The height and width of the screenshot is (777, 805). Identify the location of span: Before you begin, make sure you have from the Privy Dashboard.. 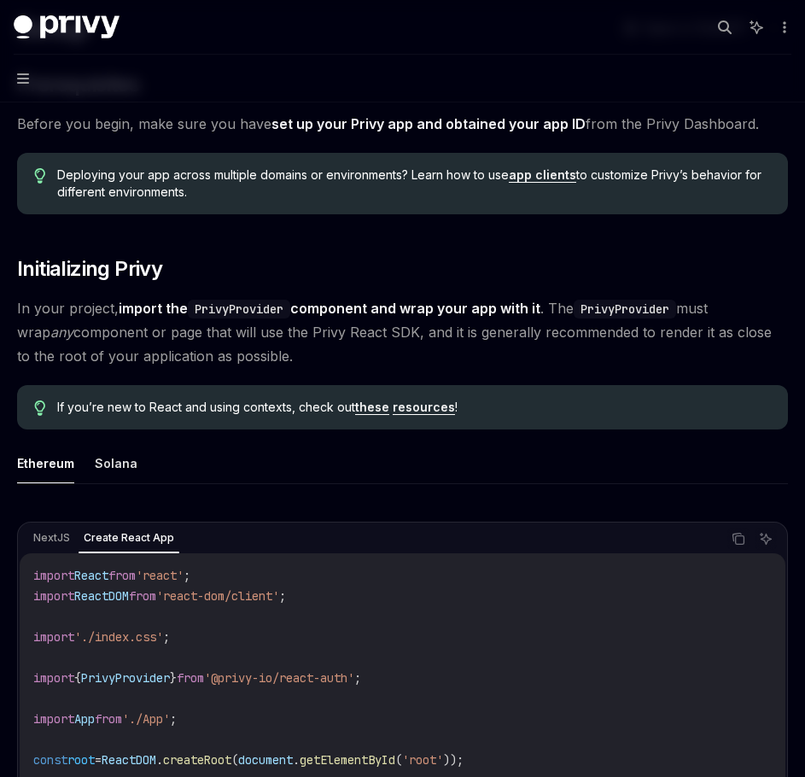
(402, 124).